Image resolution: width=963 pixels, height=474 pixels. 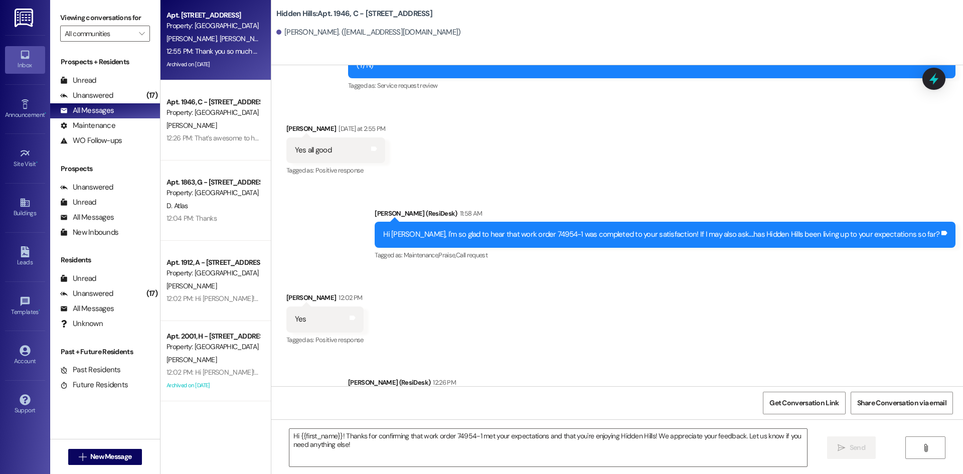 I want to click on div: New Inbounds, so click(x=89, y=232).